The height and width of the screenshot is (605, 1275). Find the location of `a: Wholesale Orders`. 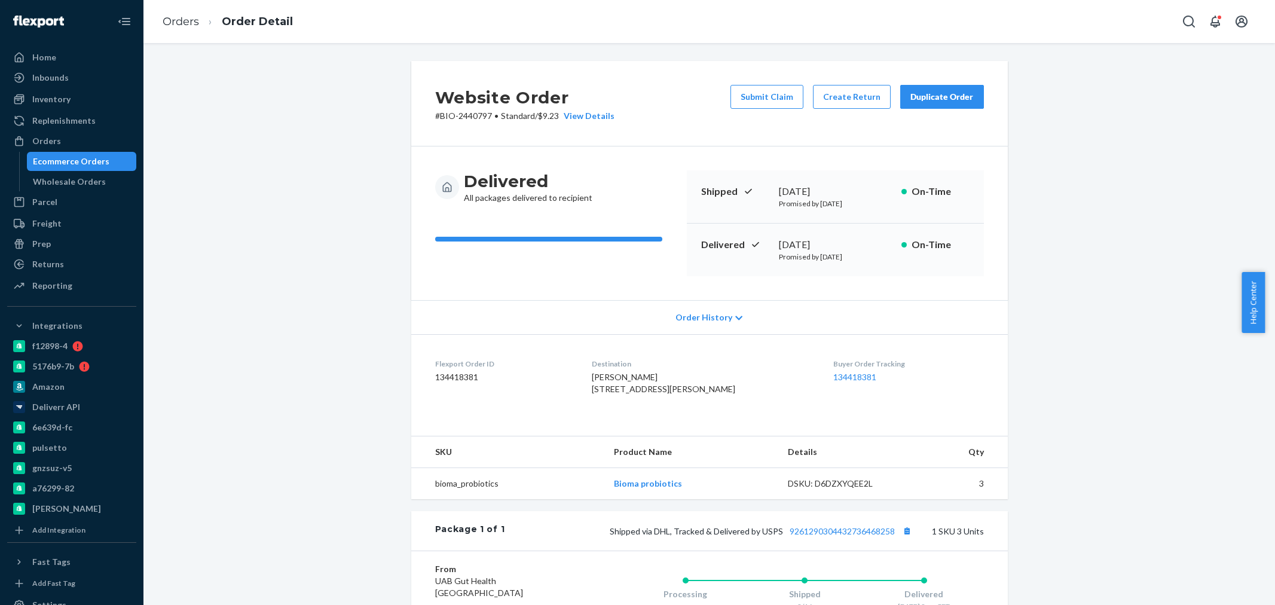

a: Wholesale Orders is located at coordinates (82, 182).